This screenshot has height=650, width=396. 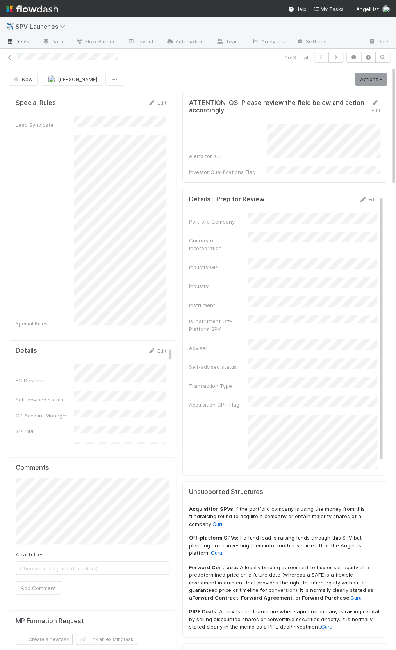 I want to click on div: Is Instrument Off-Platform SPV, so click(x=218, y=325).